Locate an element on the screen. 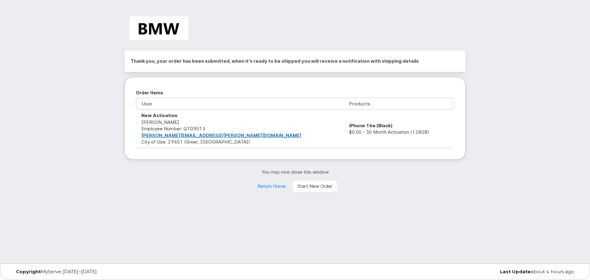 This screenshot has height=280, width=590. a: Start New Order is located at coordinates (315, 186).